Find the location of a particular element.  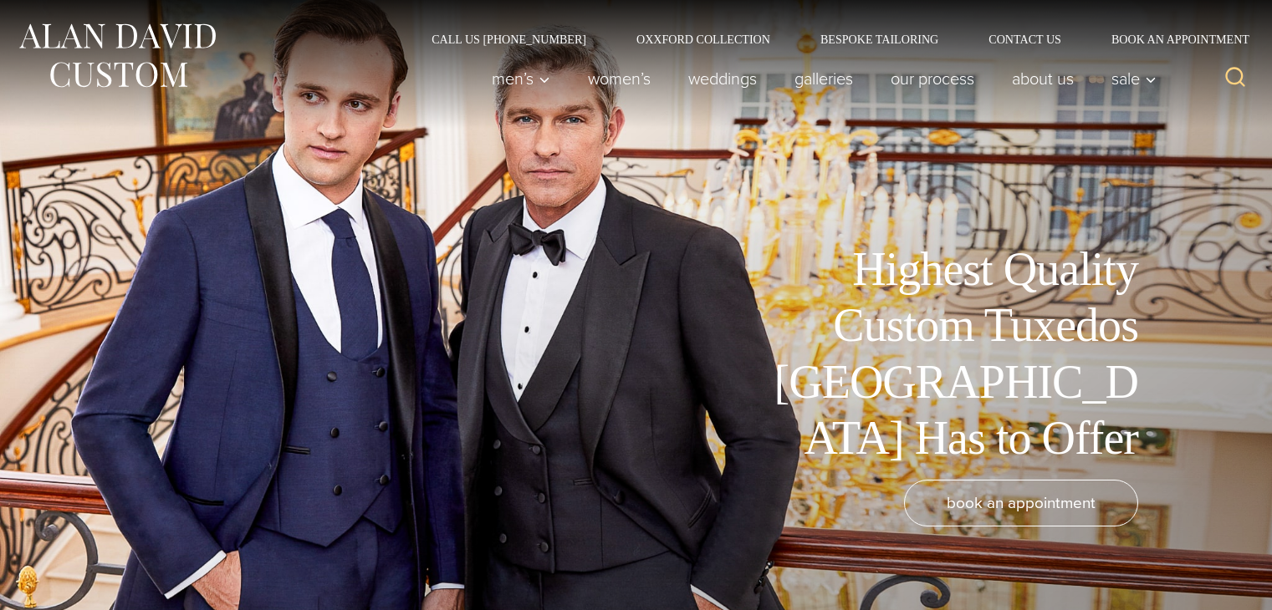

span: book an appointment is located at coordinates (1021, 502).